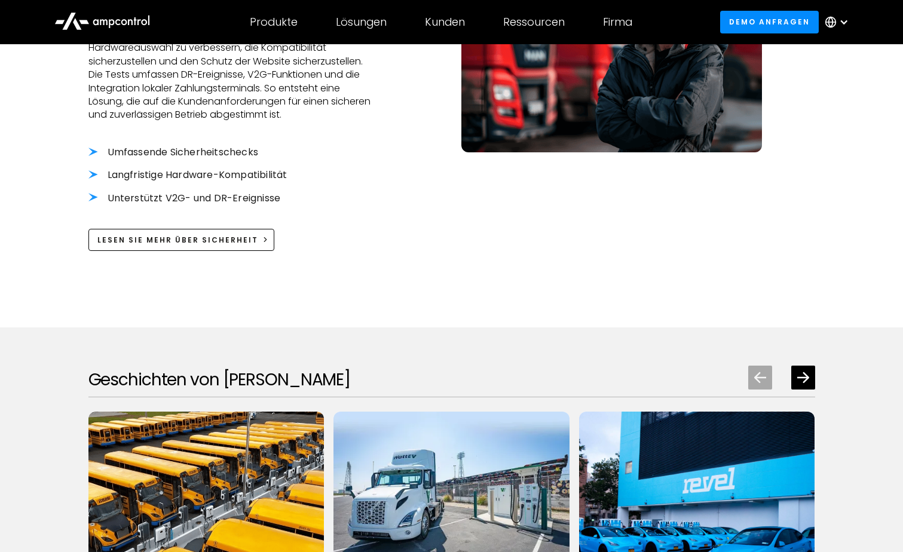 This screenshot has width=903, height=552. Describe the element at coordinates (803, 378) in the screenshot. I see `div: Next slide` at that location.